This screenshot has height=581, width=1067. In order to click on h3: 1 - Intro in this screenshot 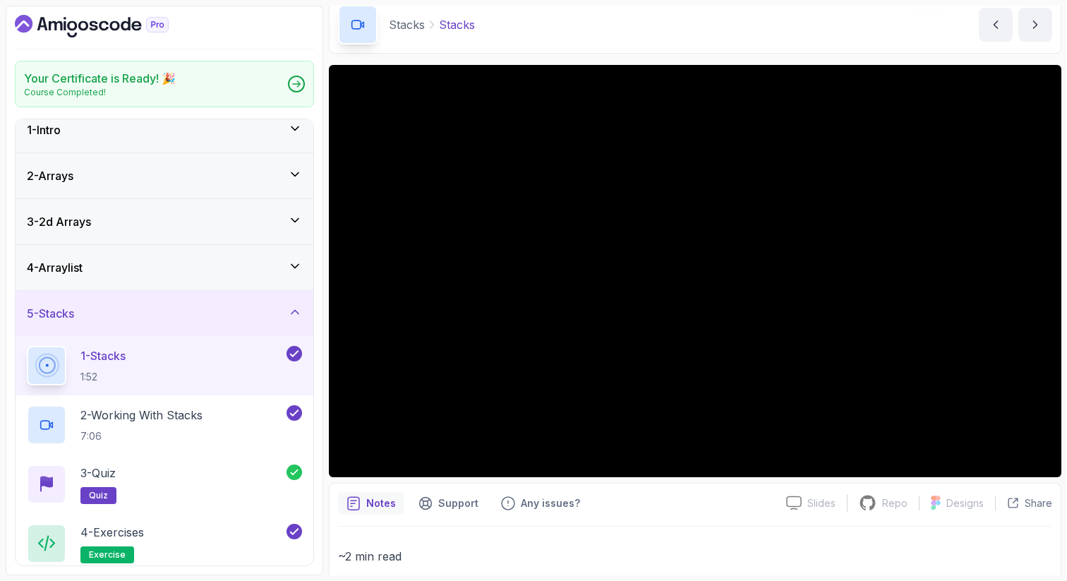, I will do `click(44, 130)`.